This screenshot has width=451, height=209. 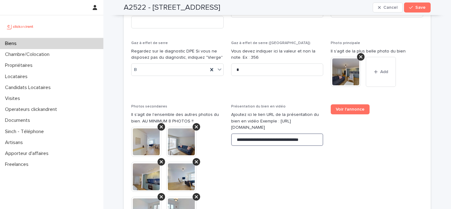 What do you see at coordinates (19, 120) in the screenshot?
I see `p: Documents` at bounding box center [19, 120].